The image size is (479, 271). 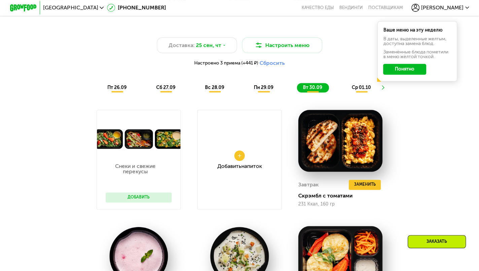 What do you see at coordinates (365, 185) in the screenshot?
I see `button: Заменить` at bounding box center [365, 185].